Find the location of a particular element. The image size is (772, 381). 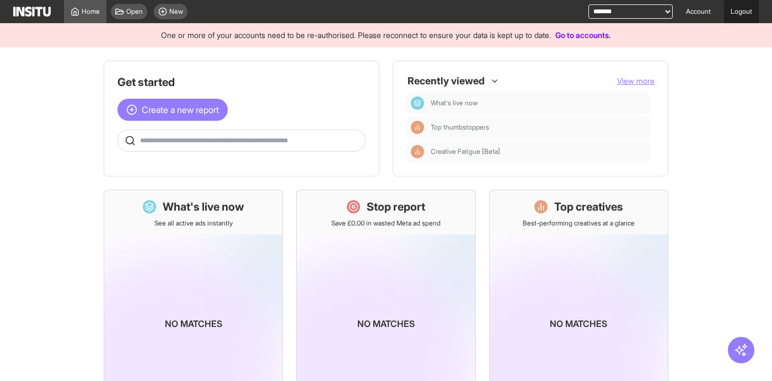

h1: What's live now is located at coordinates (203, 207).